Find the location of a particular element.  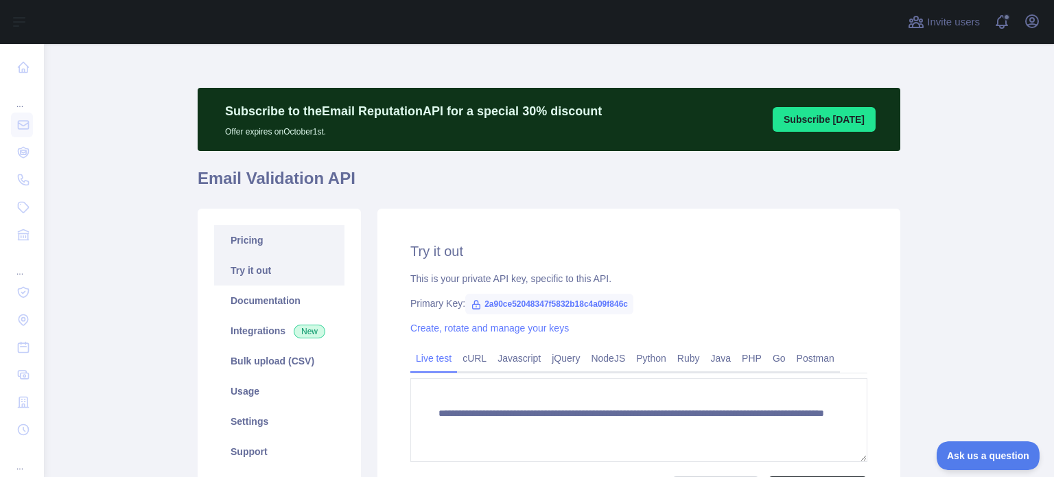

a: Create, rotate and manage your keys is located at coordinates (489, 328).